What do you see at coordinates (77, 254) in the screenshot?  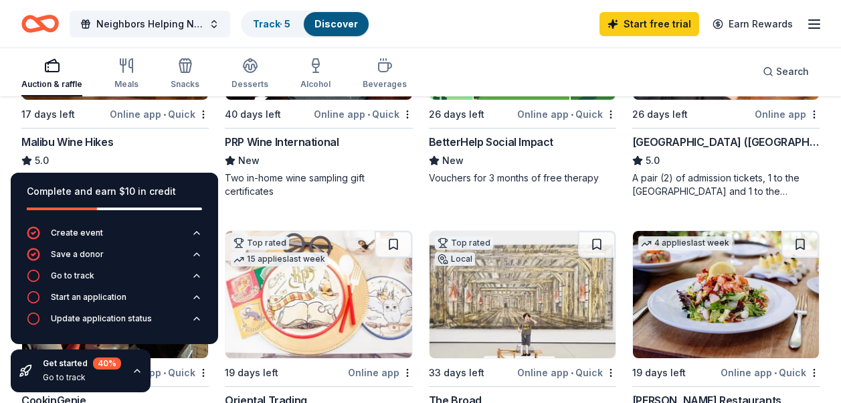 I see `div: Save a donor` at bounding box center [77, 254].